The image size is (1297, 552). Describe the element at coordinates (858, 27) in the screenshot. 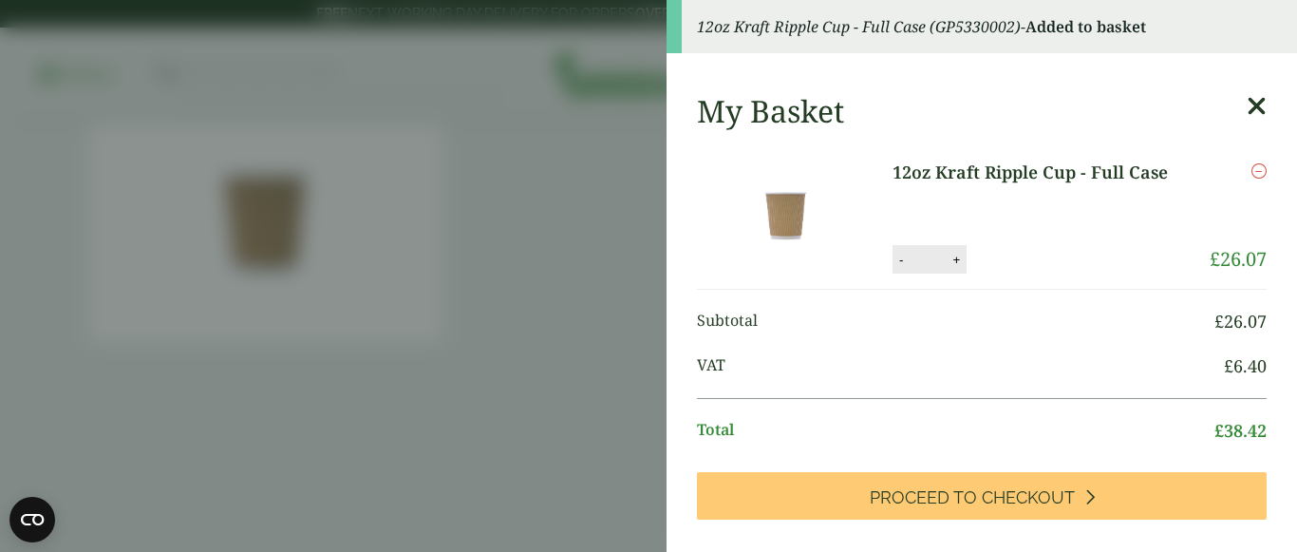

I see `em: 12oz Kraft Ripple Cup - Full Case (GP5330002)` at that location.